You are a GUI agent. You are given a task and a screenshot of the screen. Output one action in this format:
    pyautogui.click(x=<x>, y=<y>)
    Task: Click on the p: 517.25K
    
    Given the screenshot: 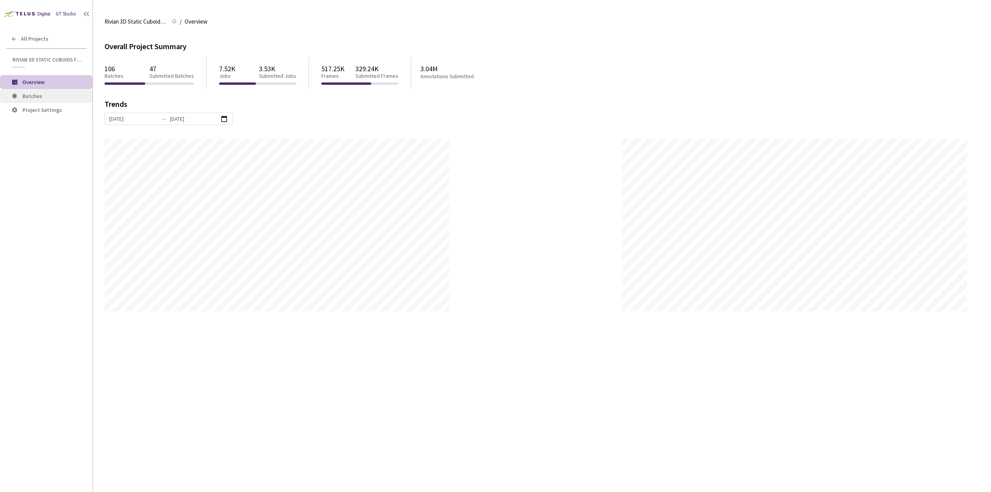 What is the action you would take?
    pyautogui.click(x=333, y=69)
    